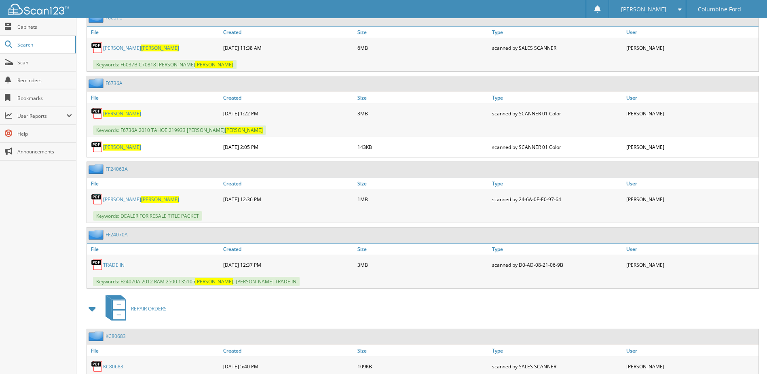 The height and width of the screenshot is (374, 767). What do you see at coordinates (747, 354) in the screenshot?
I see `div: Chat Widget` at bounding box center [747, 354].